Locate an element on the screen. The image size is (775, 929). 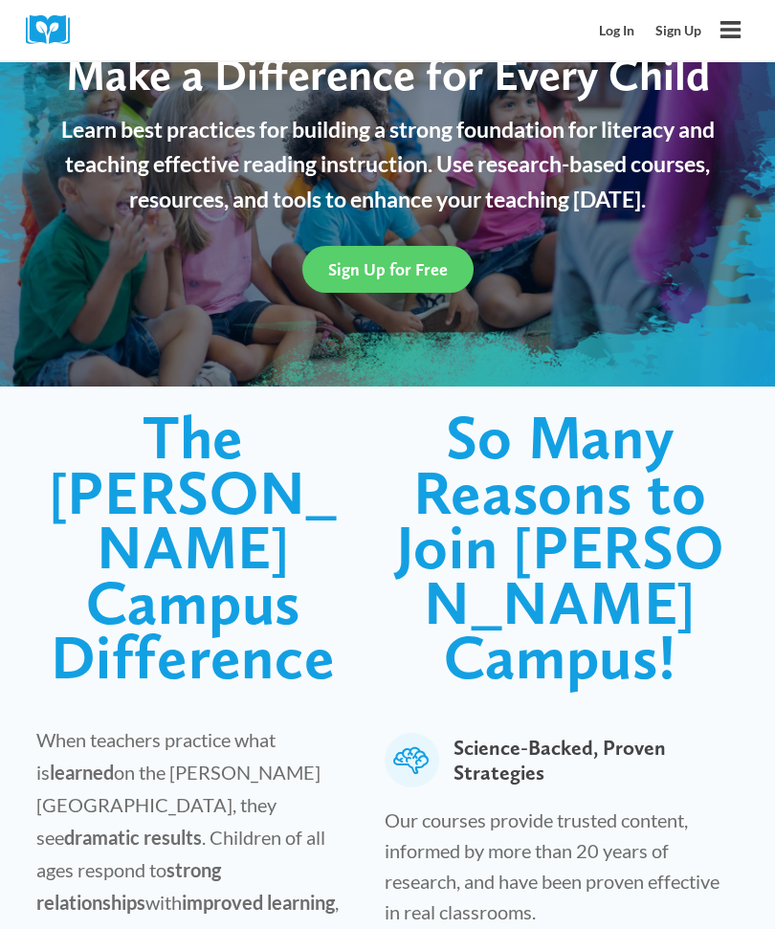
p: Learn best practices for building a strong foundation for literacy and teaching effective reading... is located at coordinates (387, 166).